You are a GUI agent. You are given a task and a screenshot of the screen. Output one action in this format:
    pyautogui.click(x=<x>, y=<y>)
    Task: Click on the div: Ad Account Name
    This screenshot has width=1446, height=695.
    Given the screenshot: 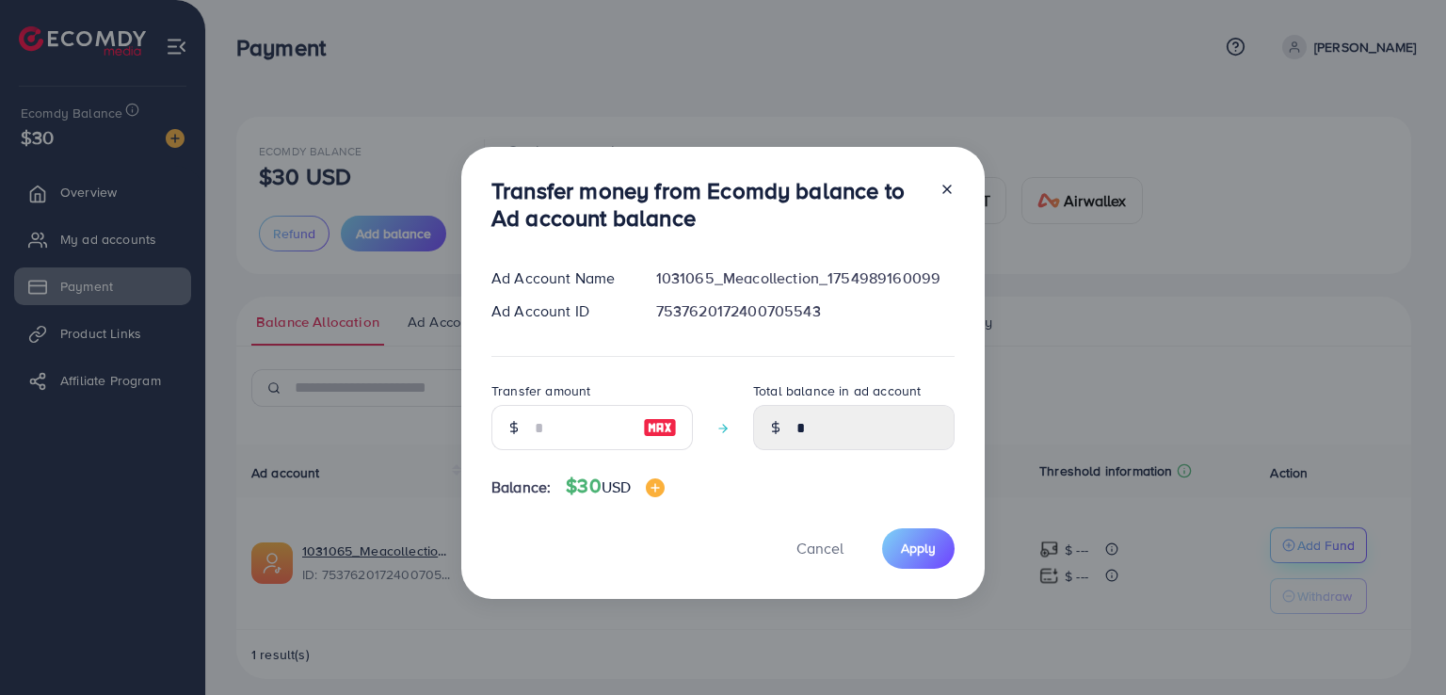 What is the action you would take?
    pyautogui.click(x=558, y=278)
    